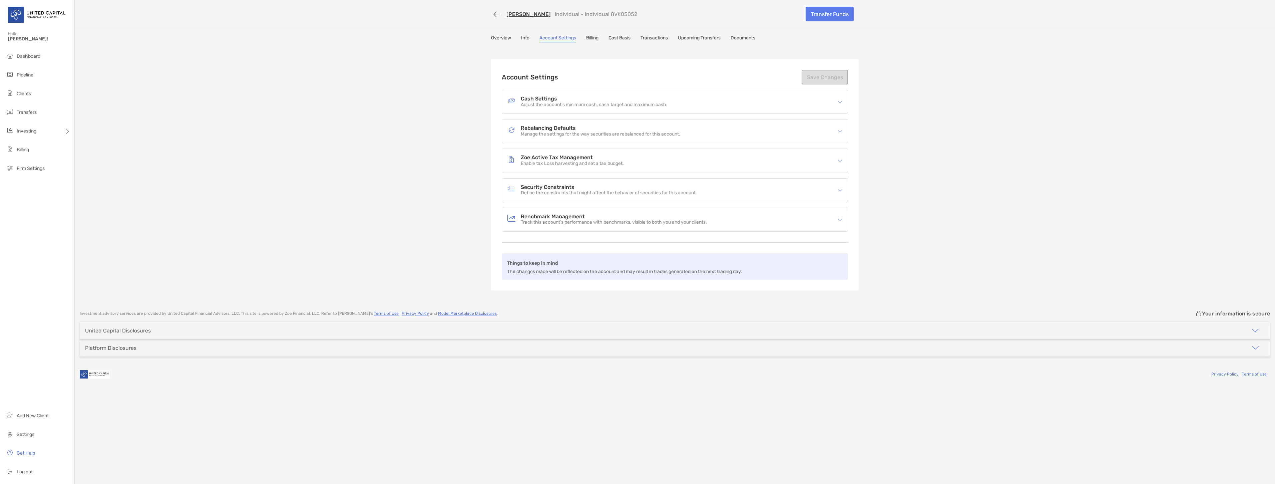  What do you see at coordinates (675, 190) in the screenshot?
I see `div: icon arrowSecurity ConstraintsSecurity ConstraintsDefine the constraints that might affect the be...` at bounding box center [675, 190].